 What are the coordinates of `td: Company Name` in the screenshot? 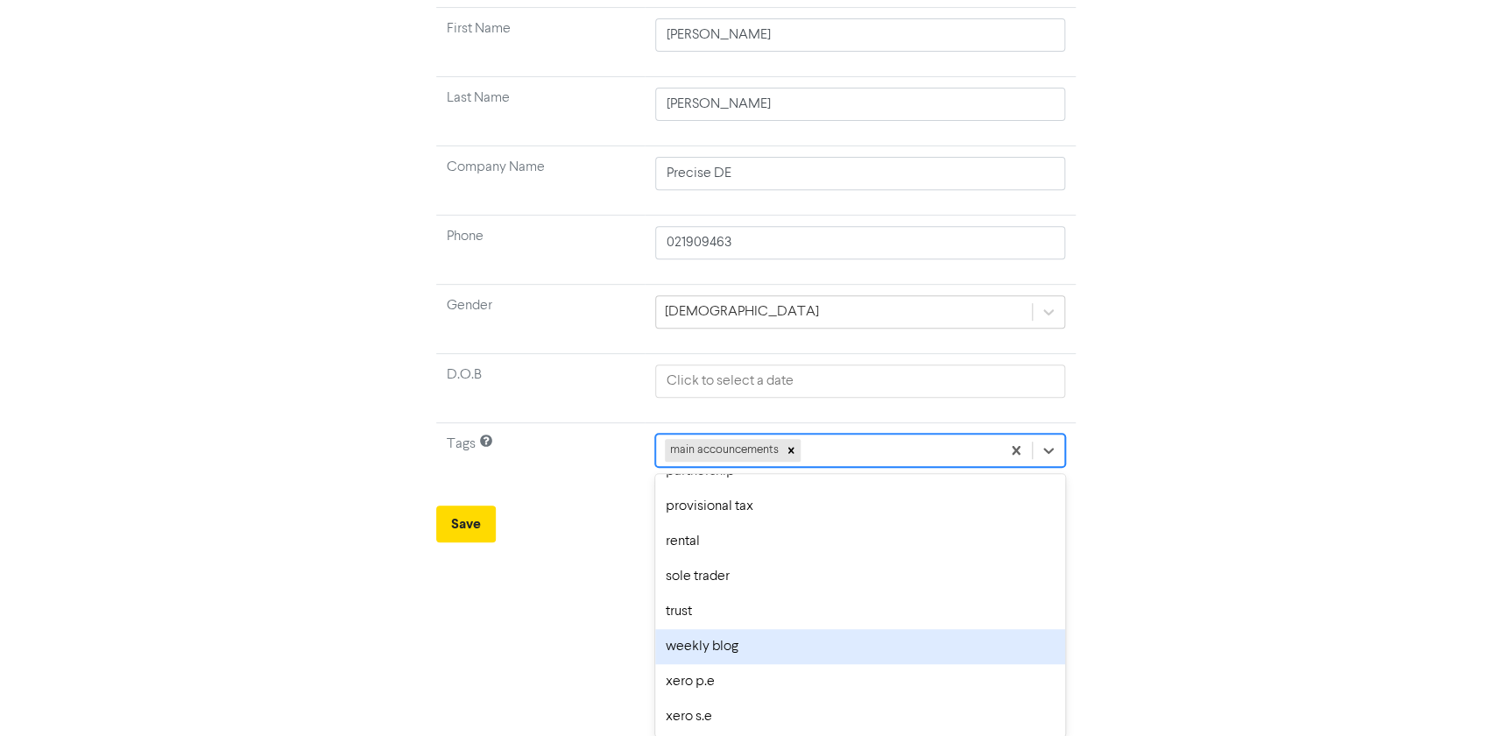 It's located at (541, 180).